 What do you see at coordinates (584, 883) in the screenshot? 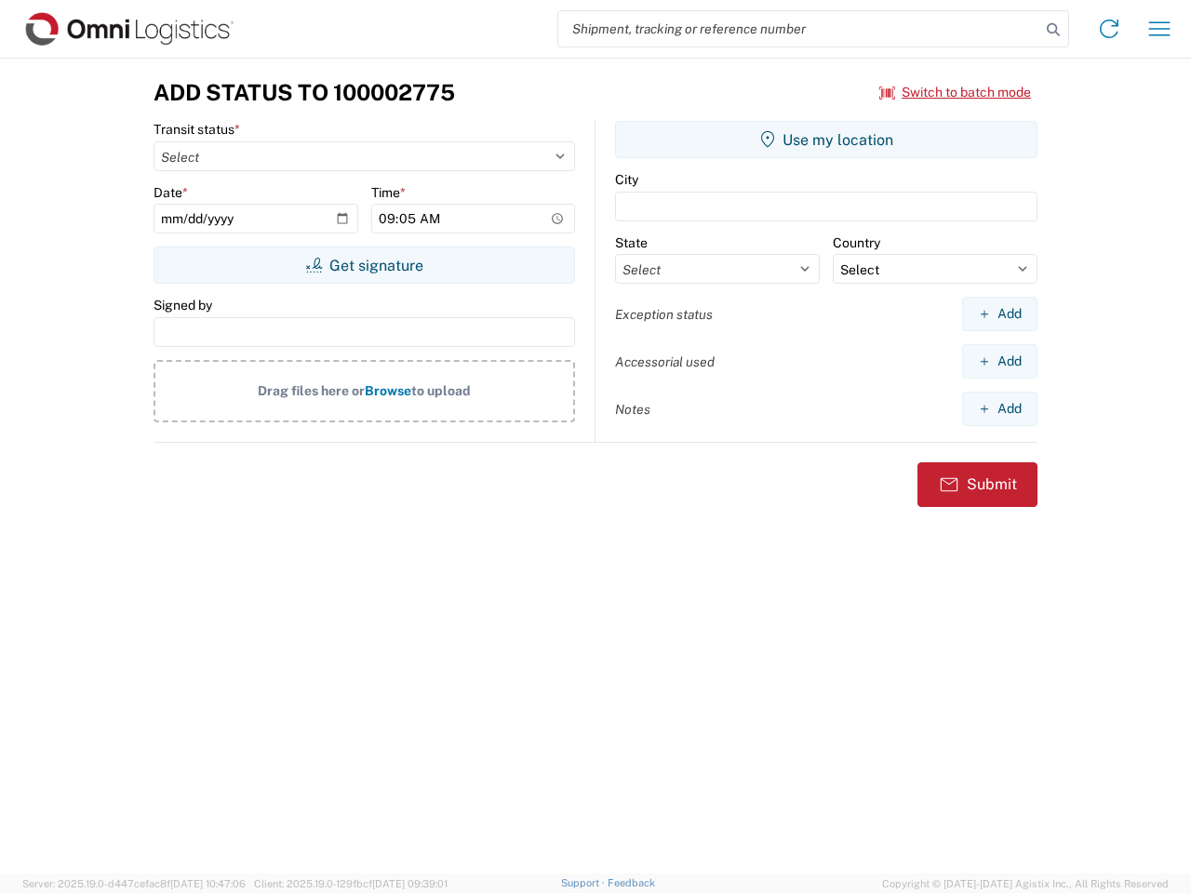
I see `a: Support` at bounding box center [584, 883].